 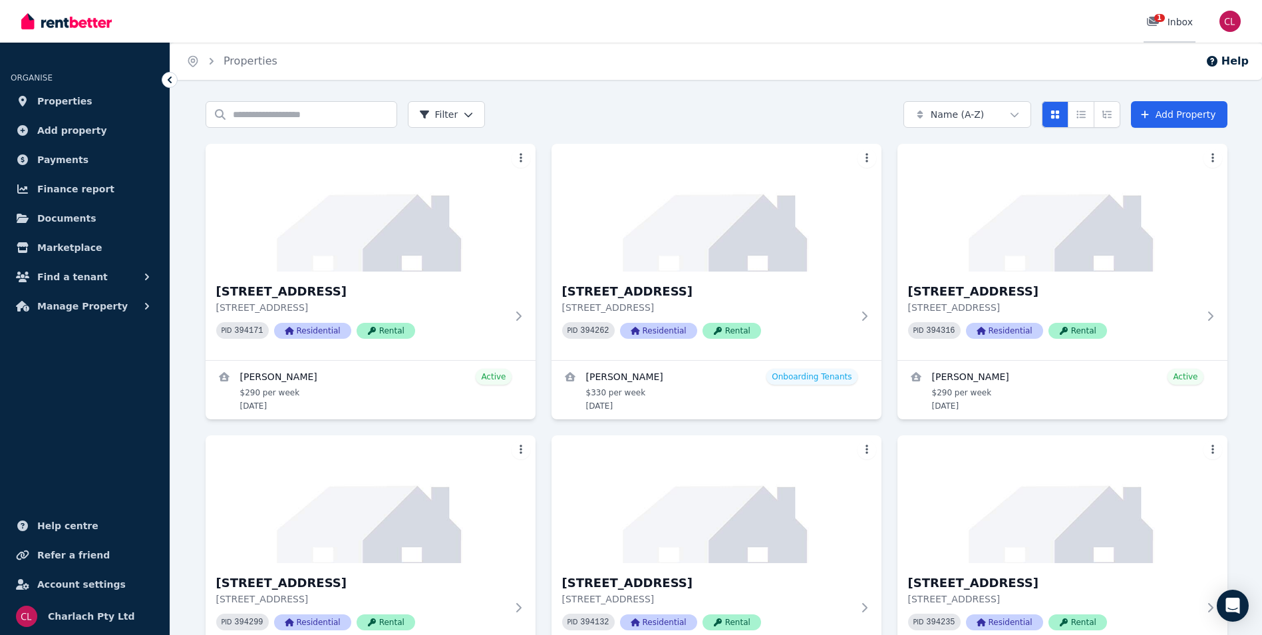 I want to click on span: Refer a friend, so click(x=73, y=555).